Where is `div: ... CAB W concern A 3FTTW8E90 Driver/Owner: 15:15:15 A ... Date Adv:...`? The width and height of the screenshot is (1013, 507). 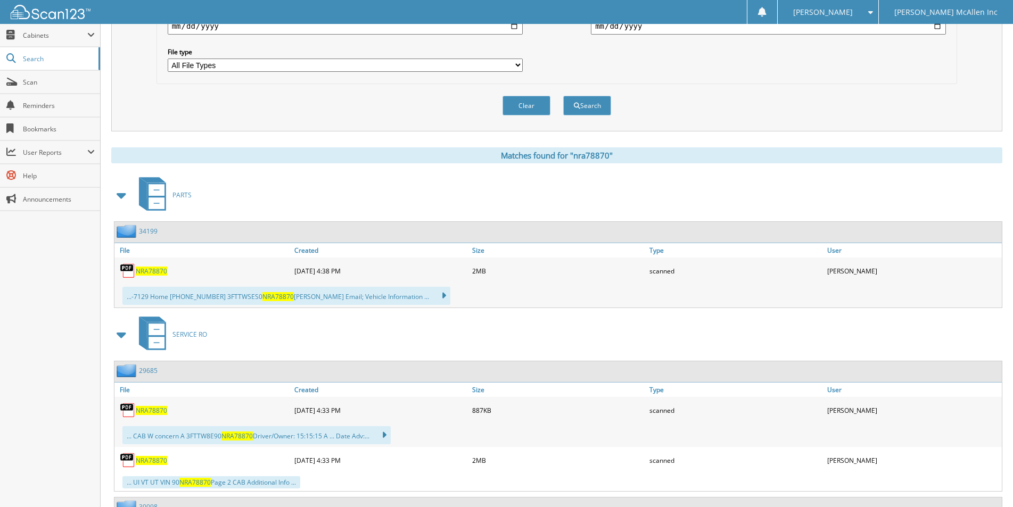 div: ... CAB W concern A 3FTTW8E90 Driver/Owner: 15:15:15 A ... Date Adv:... is located at coordinates (256, 435).